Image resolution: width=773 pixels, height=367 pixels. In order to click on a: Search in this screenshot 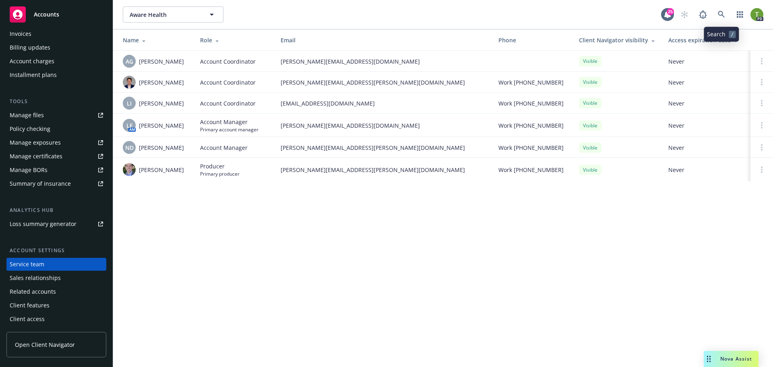, I will do `click(721, 14)`.